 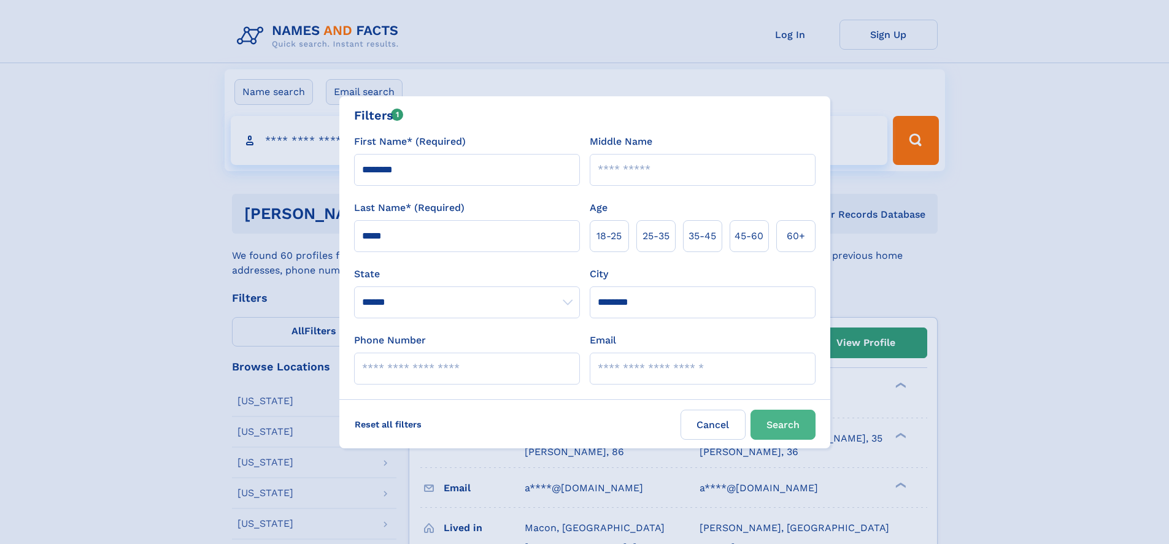 What do you see at coordinates (609, 236) in the screenshot?
I see `span: 18‑25` at bounding box center [609, 236].